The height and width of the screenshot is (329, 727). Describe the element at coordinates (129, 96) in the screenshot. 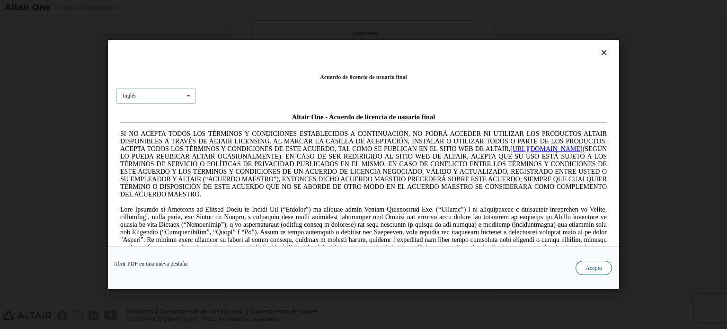

I see `font: Inglés` at that location.